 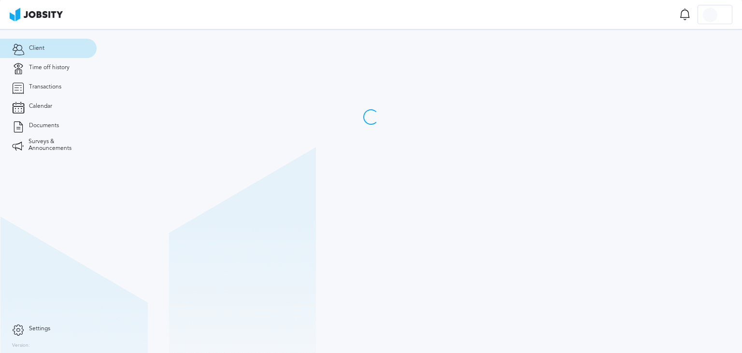 I want to click on span: Settings, so click(x=40, y=329).